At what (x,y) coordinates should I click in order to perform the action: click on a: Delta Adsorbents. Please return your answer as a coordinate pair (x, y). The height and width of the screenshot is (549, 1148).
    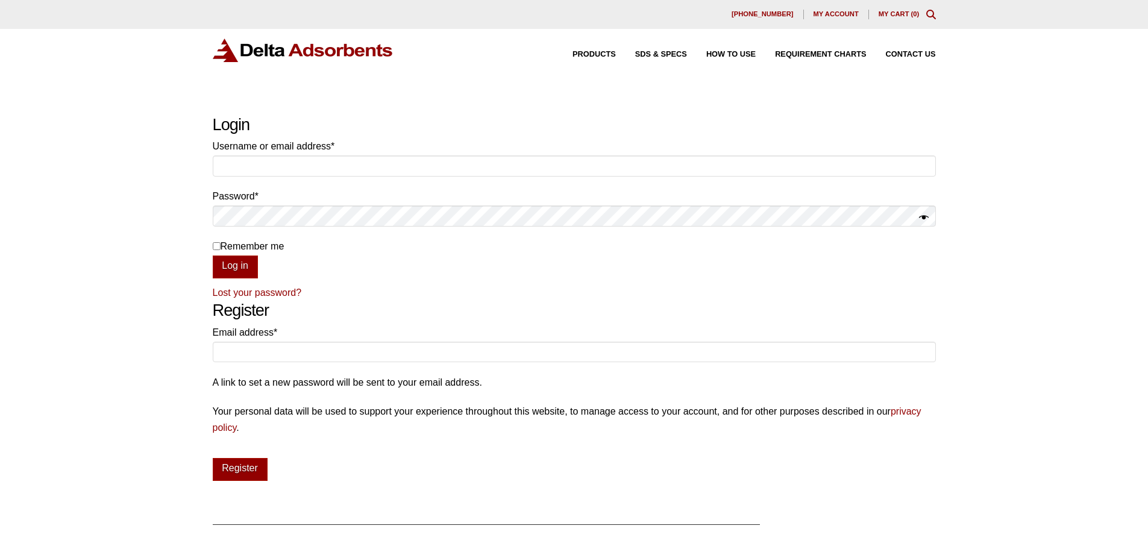
    Looking at the image, I should click on (303, 50).